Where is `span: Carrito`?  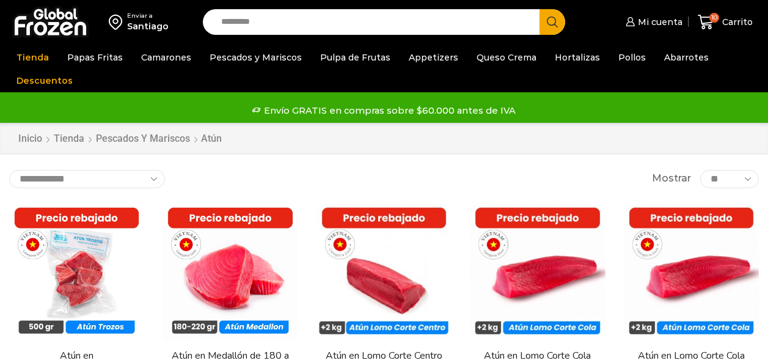
span: Carrito is located at coordinates (736, 22).